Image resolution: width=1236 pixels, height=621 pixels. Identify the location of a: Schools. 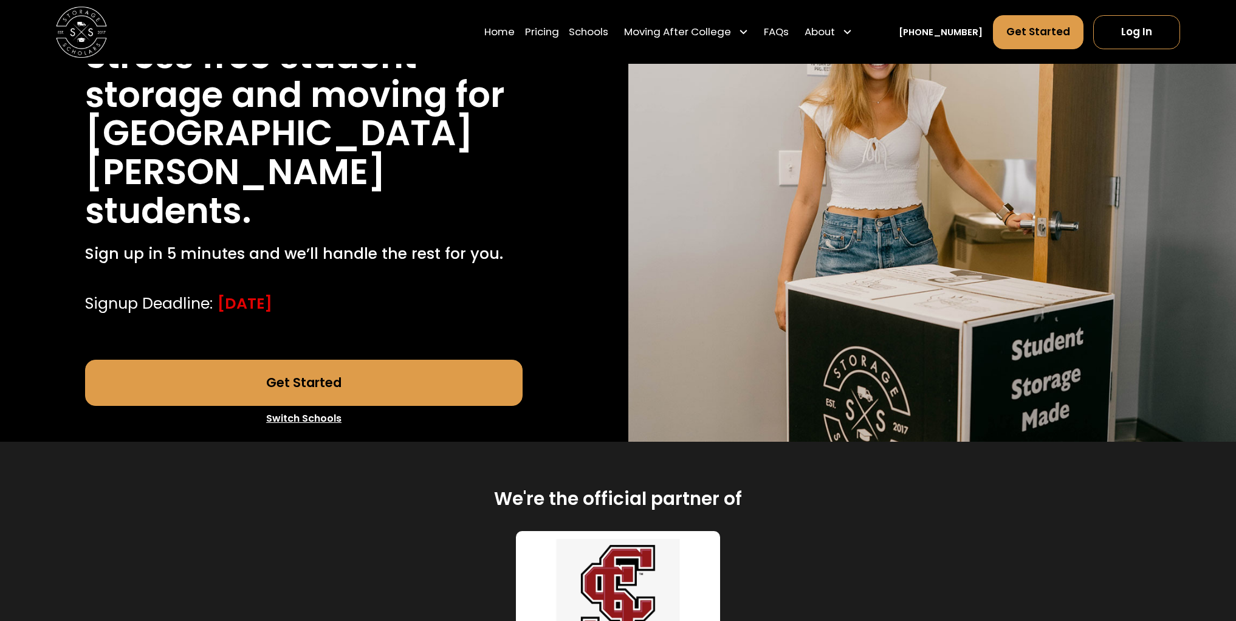
(588, 32).